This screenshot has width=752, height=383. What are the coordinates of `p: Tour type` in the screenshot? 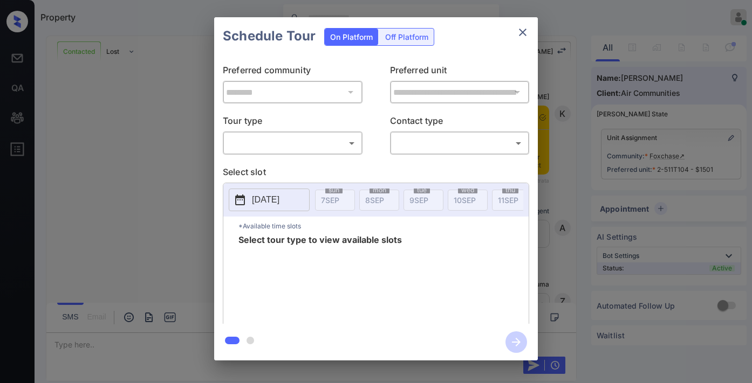 It's located at (292, 123).